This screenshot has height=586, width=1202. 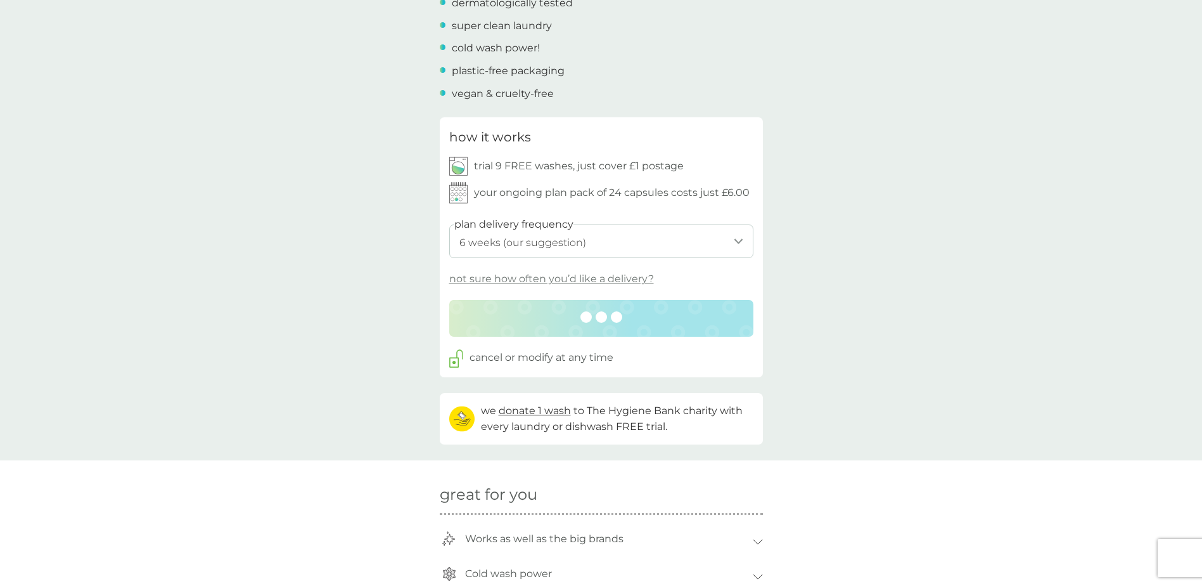 I want to click on p: cold wash power!, so click(x=496, y=48).